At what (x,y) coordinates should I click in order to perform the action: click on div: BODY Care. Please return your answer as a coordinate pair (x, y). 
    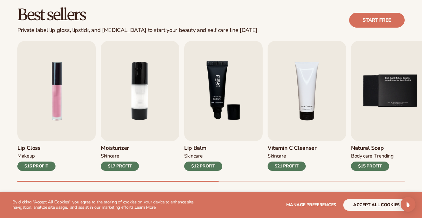
    Looking at the image, I should click on (361, 156).